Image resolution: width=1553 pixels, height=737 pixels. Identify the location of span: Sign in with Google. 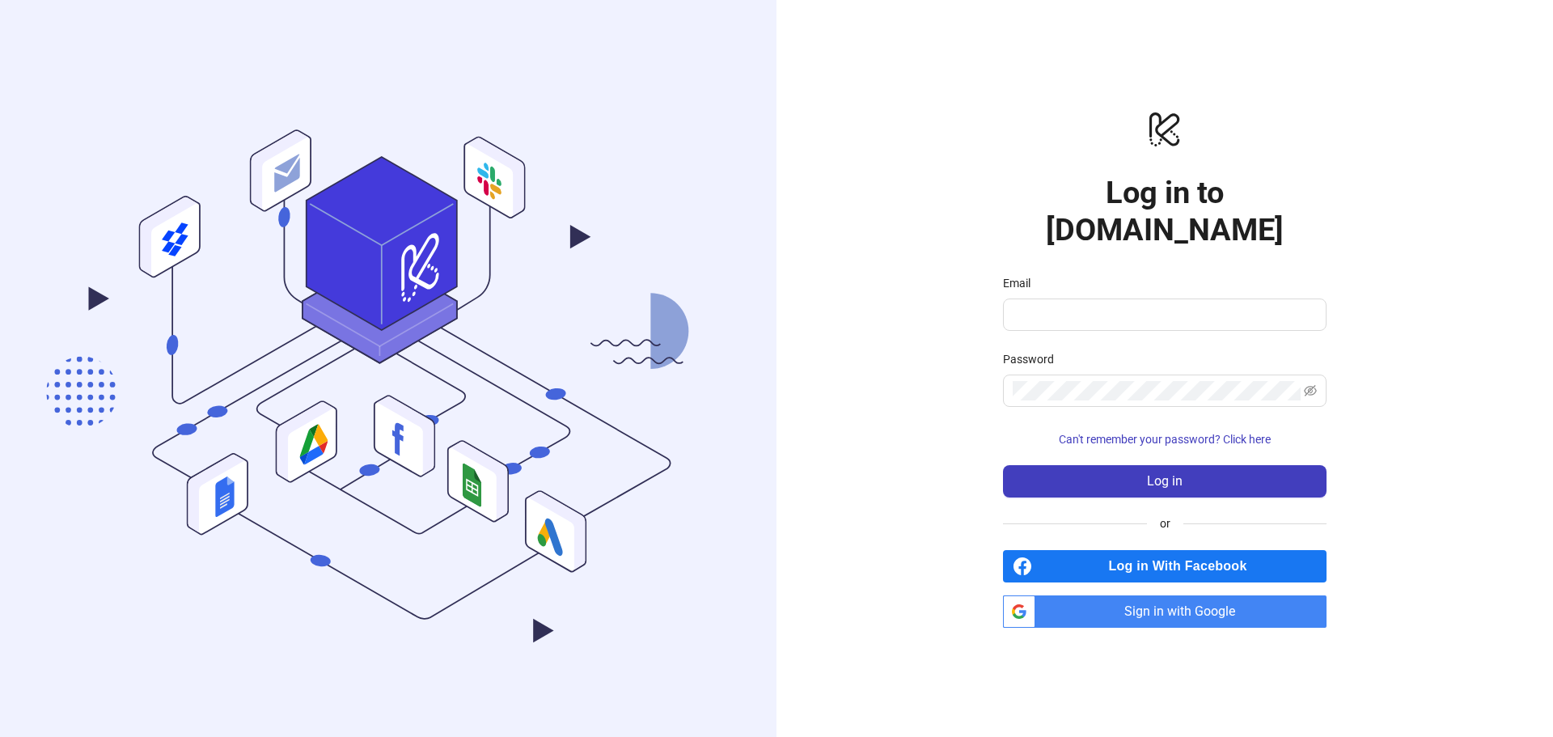
(1184, 612).